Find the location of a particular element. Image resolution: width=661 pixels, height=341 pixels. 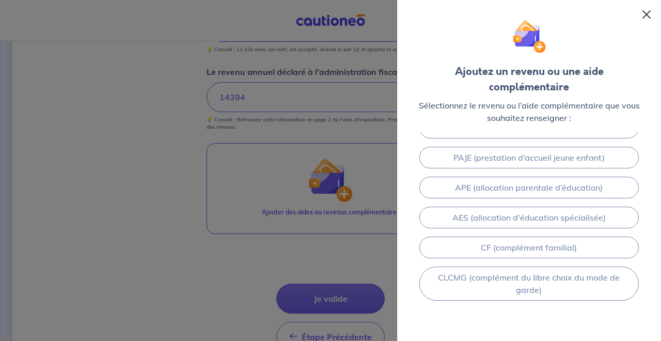

a: AES (allocation d'éducation spécialisée) is located at coordinates (529, 217).